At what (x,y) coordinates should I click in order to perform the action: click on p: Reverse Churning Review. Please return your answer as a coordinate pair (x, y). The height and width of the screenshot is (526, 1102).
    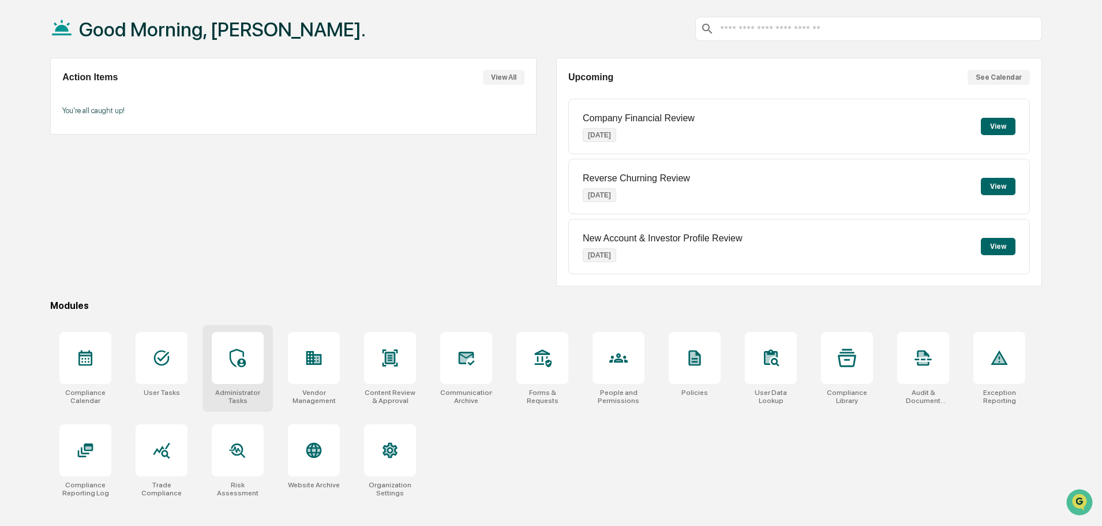
    Looking at the image, I should click on (637, 178).